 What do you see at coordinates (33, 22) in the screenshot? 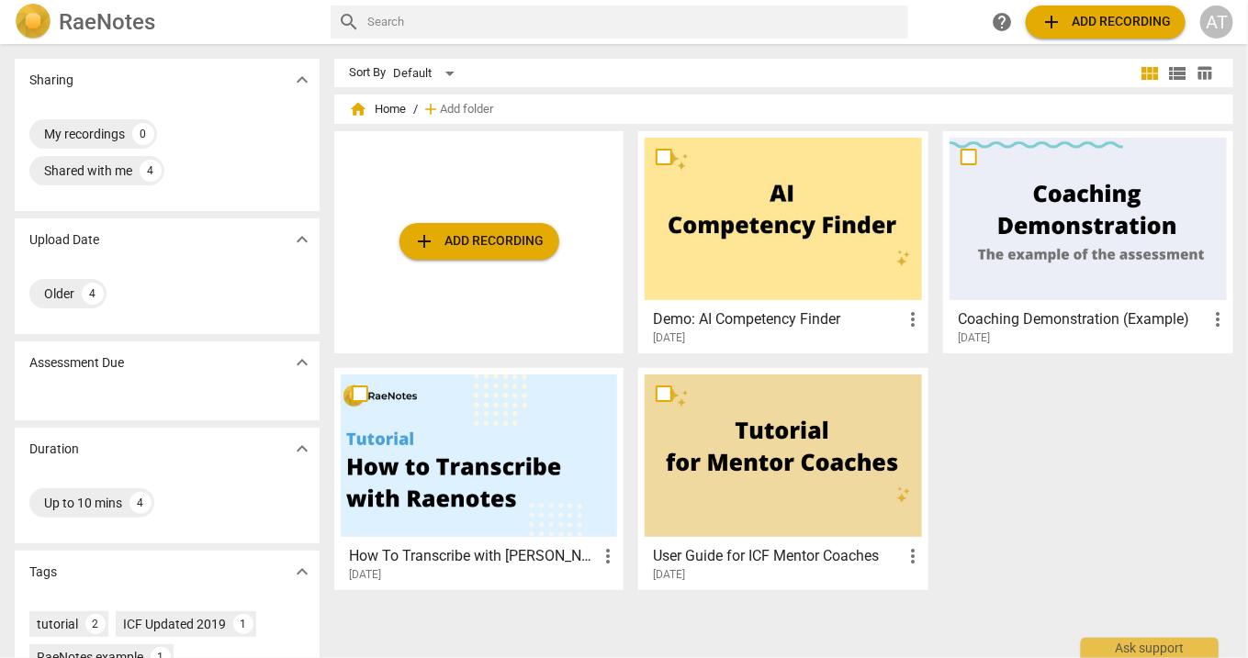
I see `img: Logo` at bounding box center [33, 22].